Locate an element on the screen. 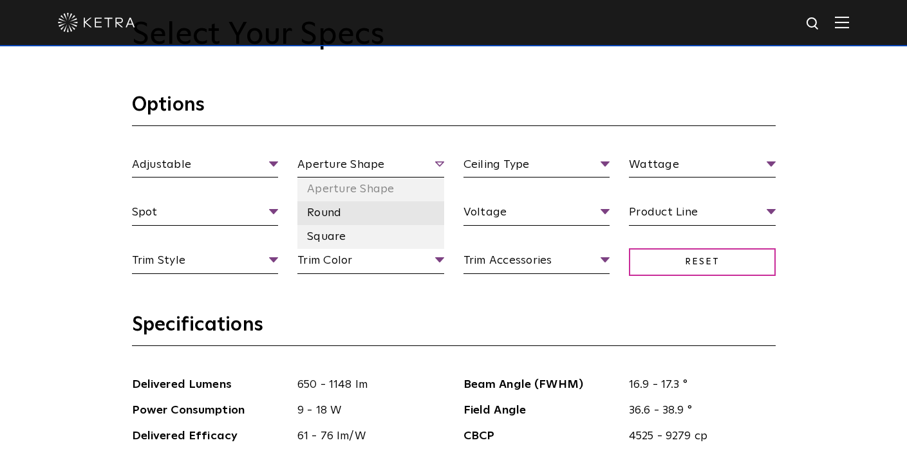 The image size is (907, 456). h3: Specifications is located at coordinates (454, 330).